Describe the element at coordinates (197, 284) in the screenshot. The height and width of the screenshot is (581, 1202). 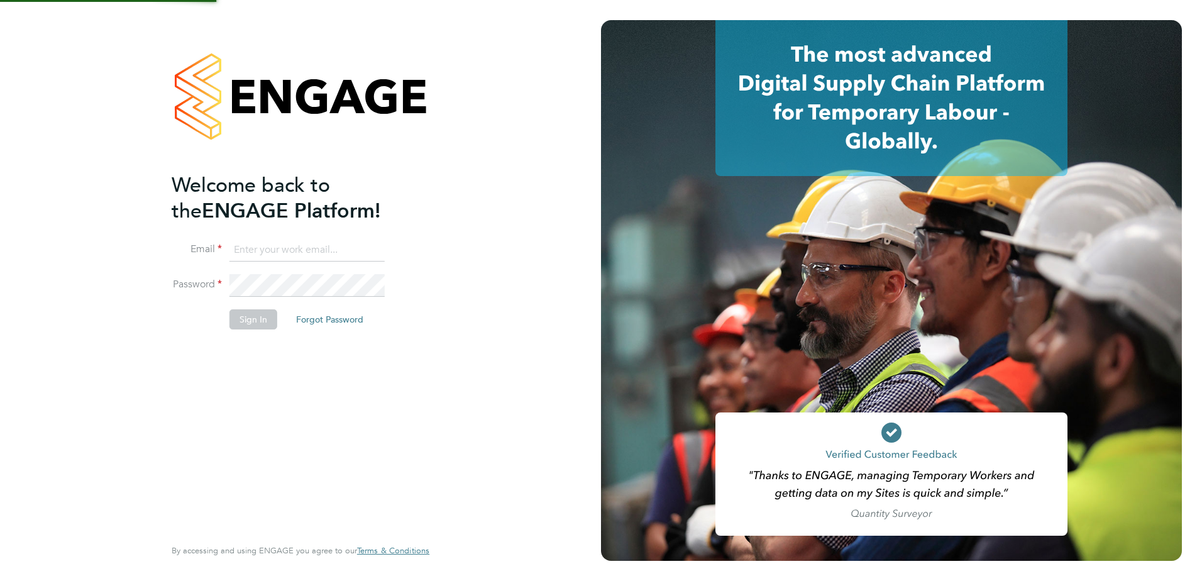
I see `label: Password` at that location.